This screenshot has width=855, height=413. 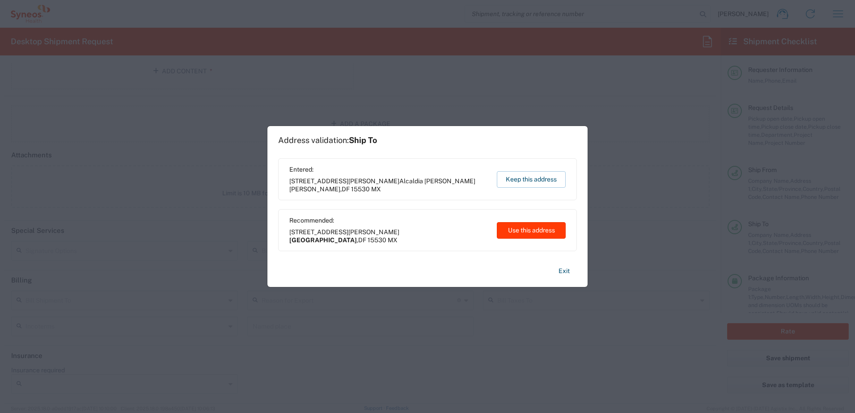 What do you see at coordinates (389, 220) in the screenshot?
I see `span: Recommended:` at bounding box center [389, 220].